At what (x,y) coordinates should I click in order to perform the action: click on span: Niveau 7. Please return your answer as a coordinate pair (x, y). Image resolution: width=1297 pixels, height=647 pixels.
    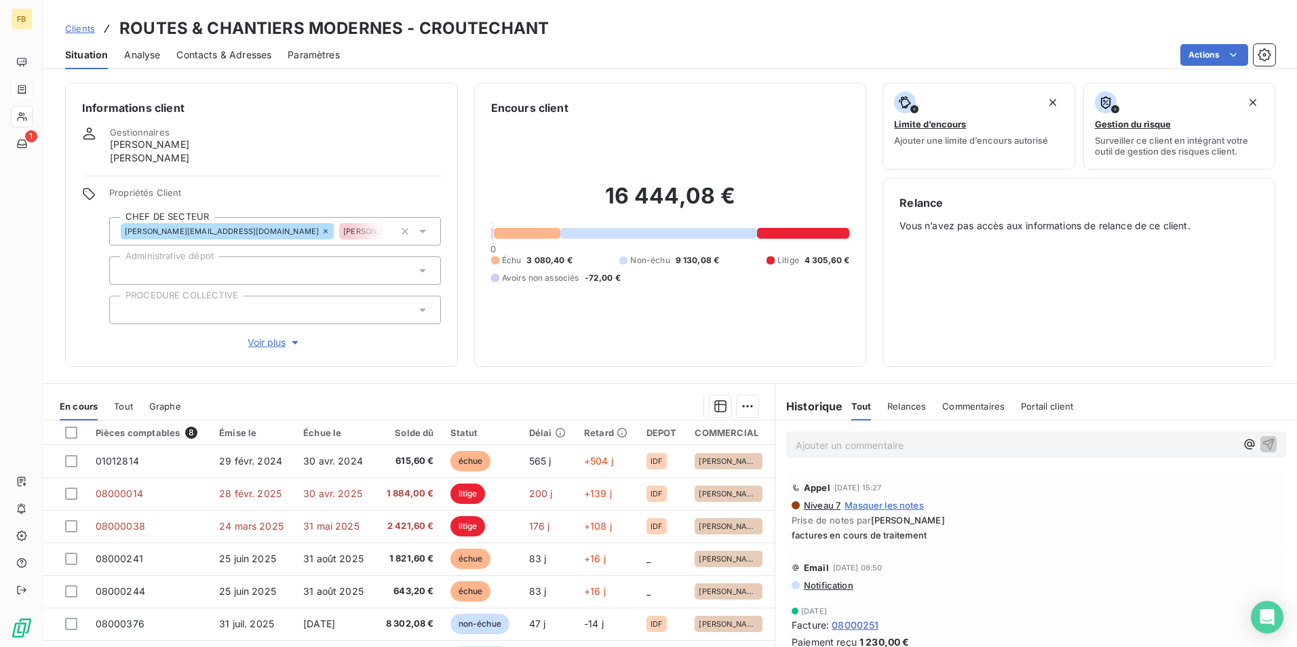
    Looking at the image, I should click on (821, 505).